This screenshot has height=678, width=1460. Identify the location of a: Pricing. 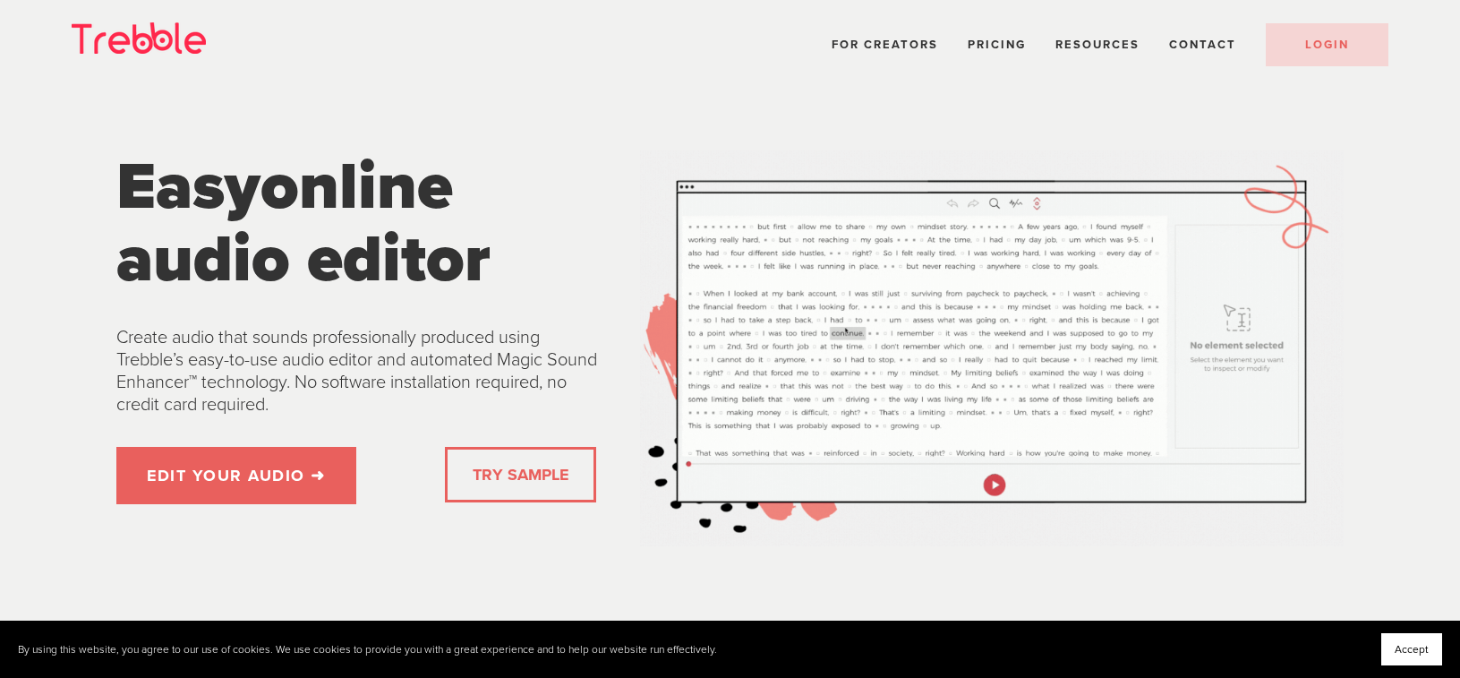
(996, 45).